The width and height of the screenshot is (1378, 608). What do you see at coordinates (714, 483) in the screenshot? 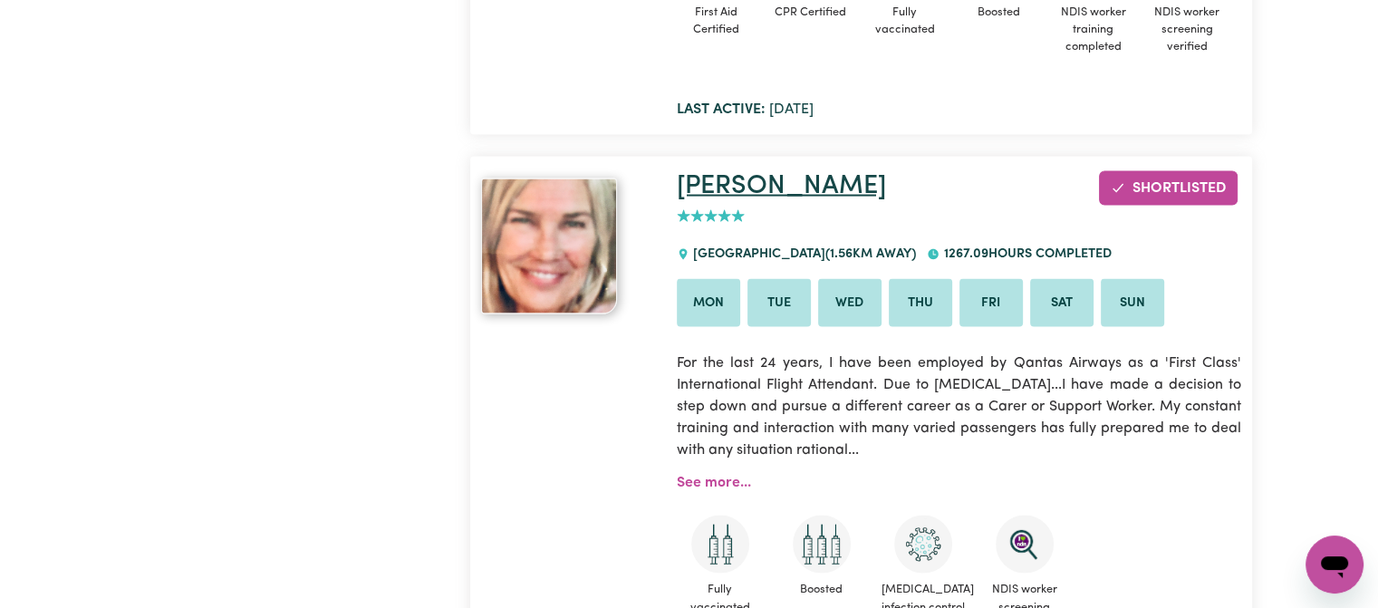
I see `a: See more...` at bounding box center [714, 483].